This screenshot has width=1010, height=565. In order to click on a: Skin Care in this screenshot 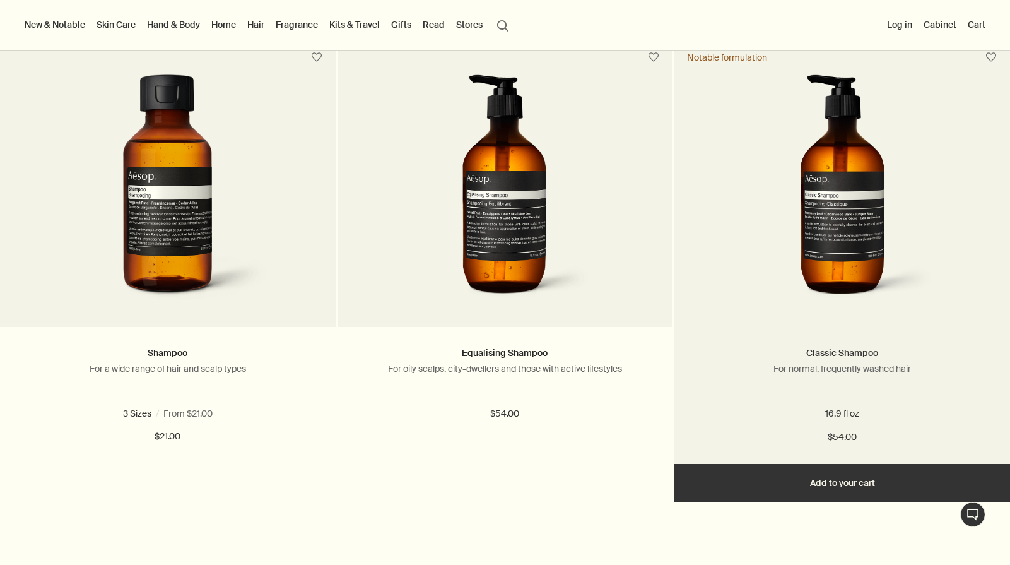, I will do `click(116, 25)`.